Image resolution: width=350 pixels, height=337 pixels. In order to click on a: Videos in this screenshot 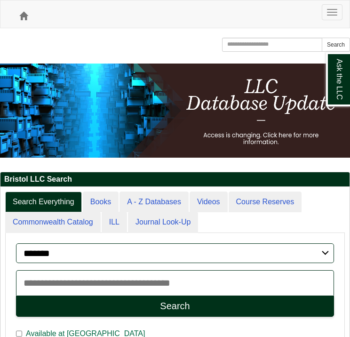, I will do `click(209, 202)`.